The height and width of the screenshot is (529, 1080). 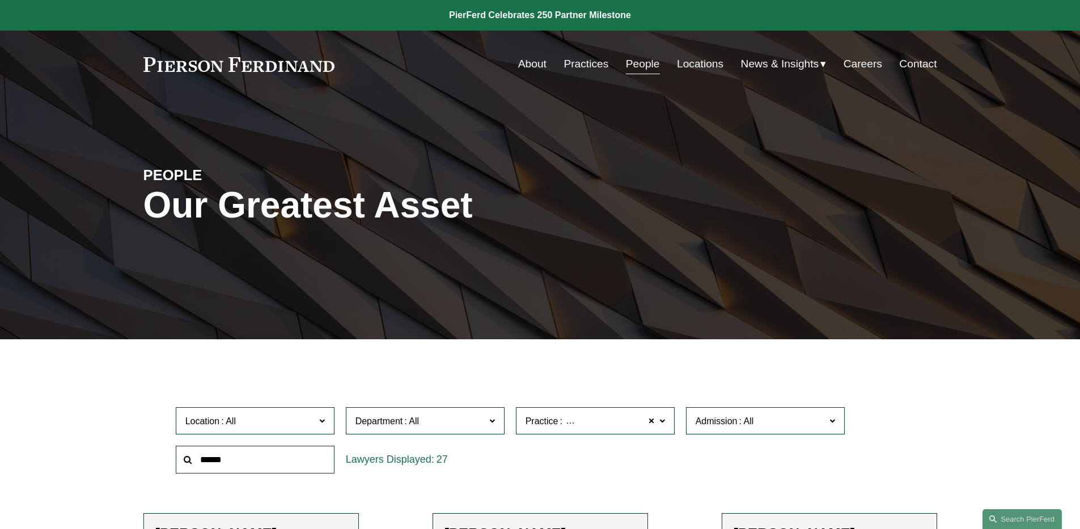 I want to click on span: News & Insights, so click(x=780, y=64).